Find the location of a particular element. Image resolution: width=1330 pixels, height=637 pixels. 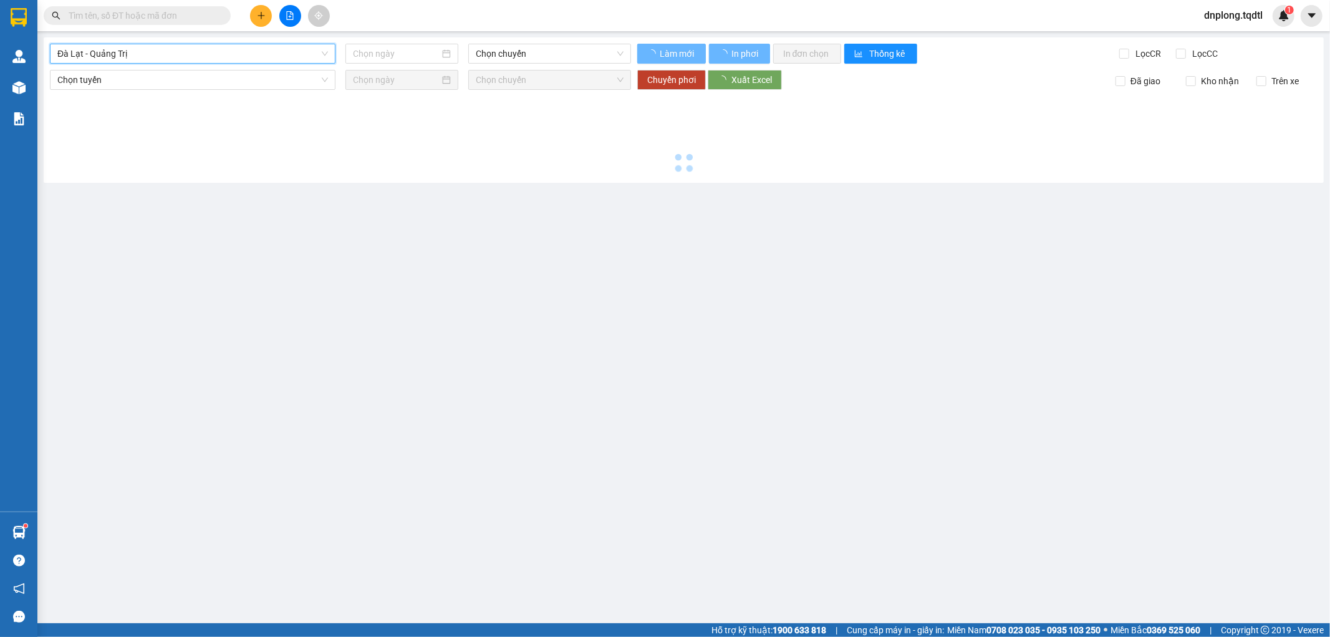

span: In phơi is located at coordinates (746, 54).